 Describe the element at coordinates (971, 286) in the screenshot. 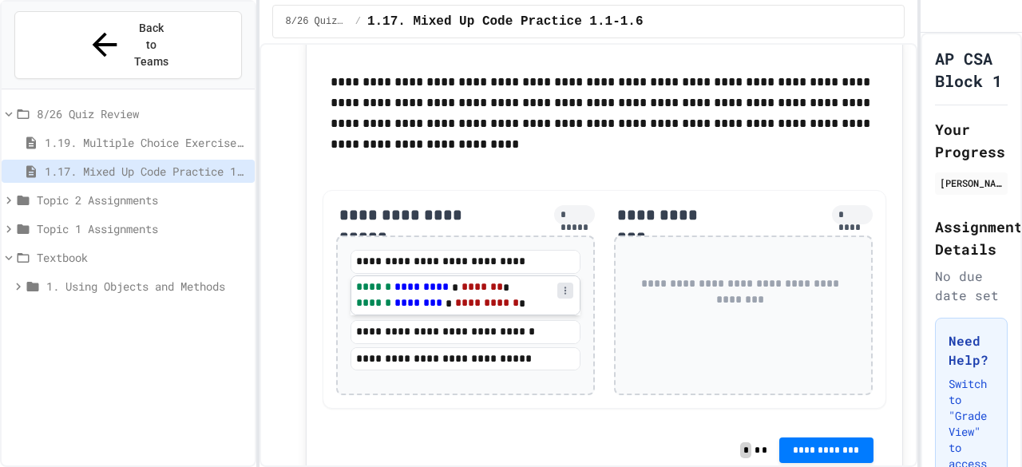

I see `div: No due date set` at that location.